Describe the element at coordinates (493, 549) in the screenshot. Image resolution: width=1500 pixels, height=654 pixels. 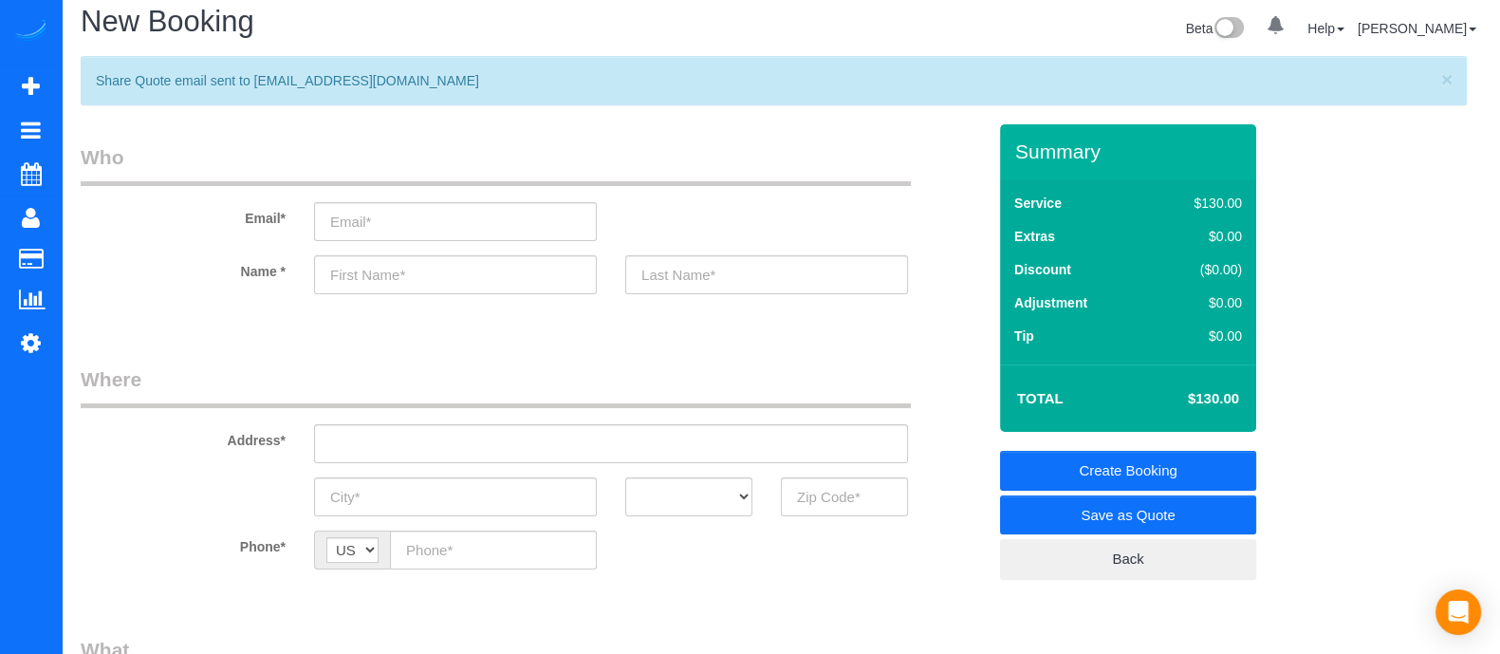
I see `input: Phone*` at that location.